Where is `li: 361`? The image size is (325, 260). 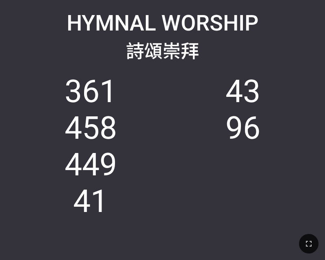
li: 361 is located at coordinates (91, 91).